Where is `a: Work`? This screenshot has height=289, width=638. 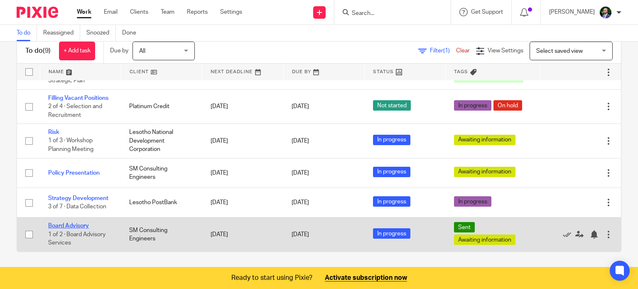 a: Work is located at coordinates (84, 12).